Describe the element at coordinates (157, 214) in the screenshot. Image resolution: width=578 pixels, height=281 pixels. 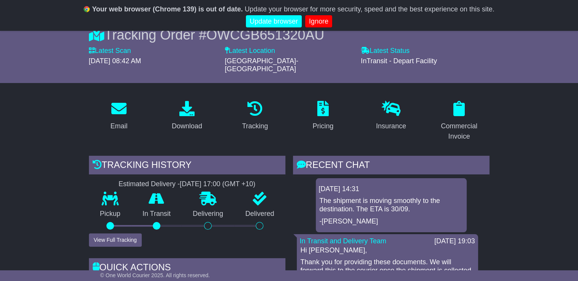
I see `p: In Transit` at that location.